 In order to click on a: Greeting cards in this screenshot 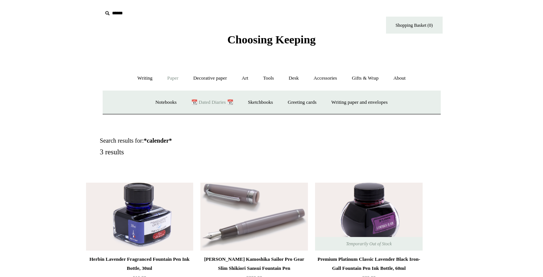, I will do `click(302, 102)`.